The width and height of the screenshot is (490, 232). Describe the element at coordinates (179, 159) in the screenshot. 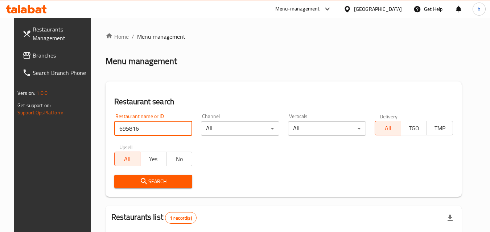

I see `span: No` at that location.